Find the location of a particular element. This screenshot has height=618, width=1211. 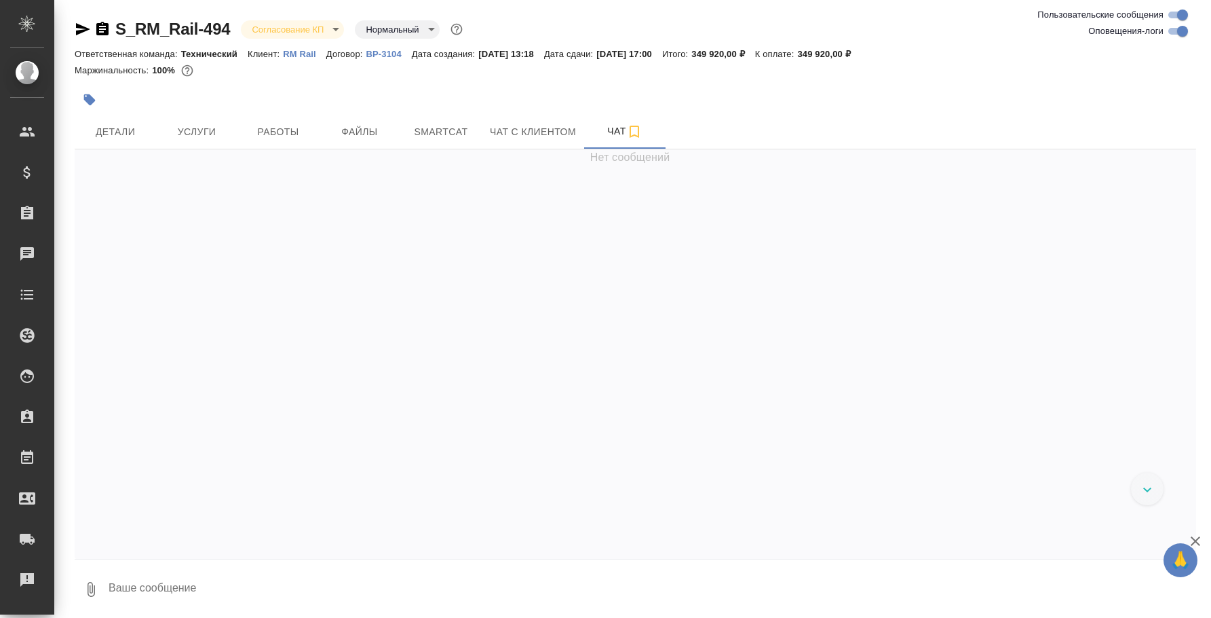

p: 100% is located at coordinates (165, 70).